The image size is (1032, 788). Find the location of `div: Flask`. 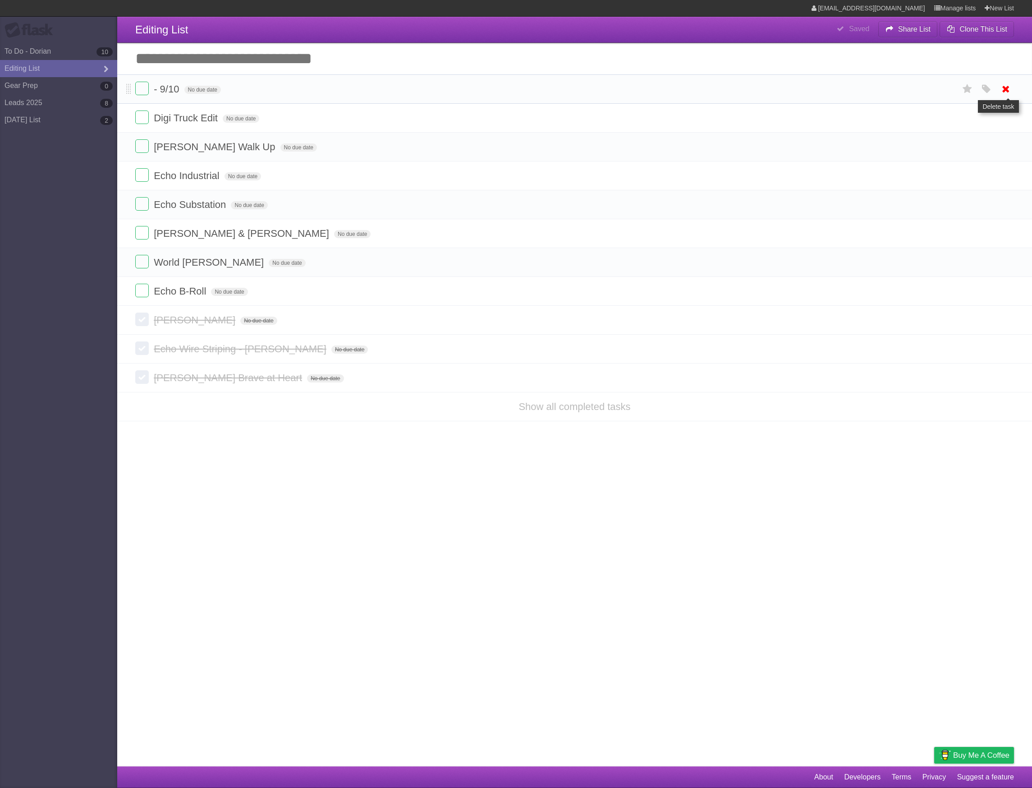

div: Flask is located at coordinates (32, 30).